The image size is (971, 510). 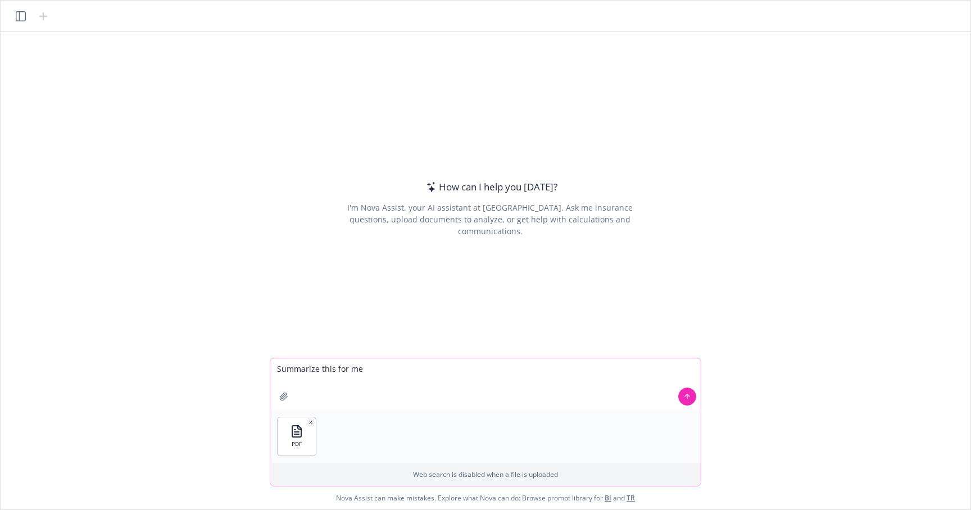 I want to click on span: PDF, so click(x=297, y=444).